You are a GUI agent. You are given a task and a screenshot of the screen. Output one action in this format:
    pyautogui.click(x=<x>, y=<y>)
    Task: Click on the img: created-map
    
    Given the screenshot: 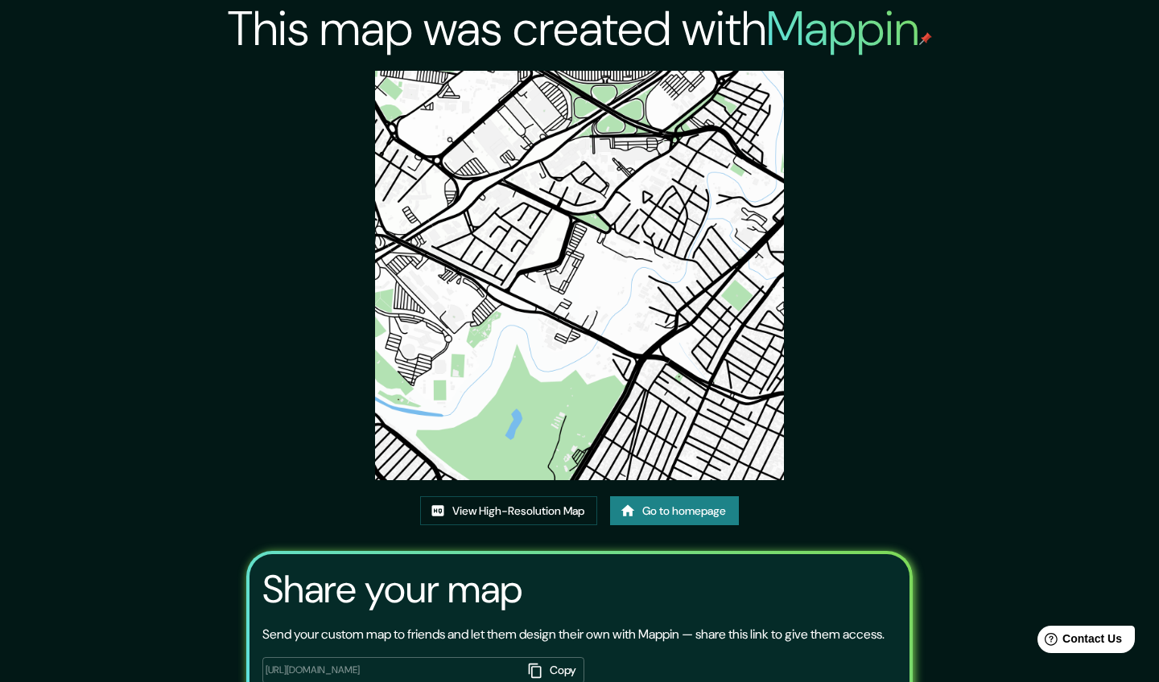 What is the action you would take?
    pyautogui.click(x=579, y=275)
    